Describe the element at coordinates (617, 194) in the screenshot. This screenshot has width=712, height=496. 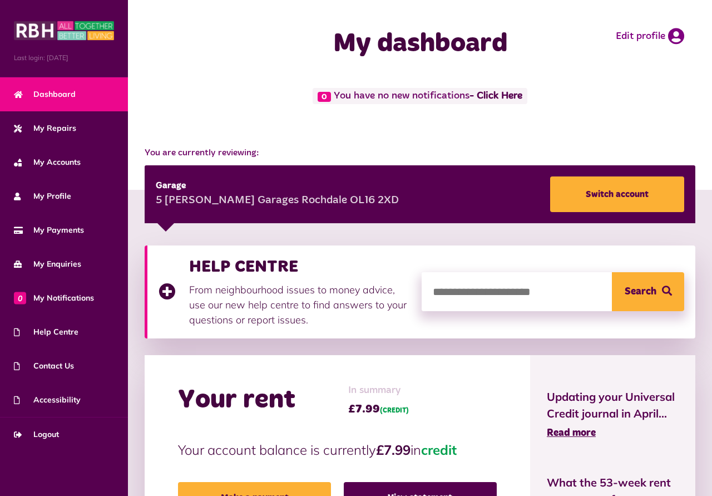
I see `a: Switch account` at that location.